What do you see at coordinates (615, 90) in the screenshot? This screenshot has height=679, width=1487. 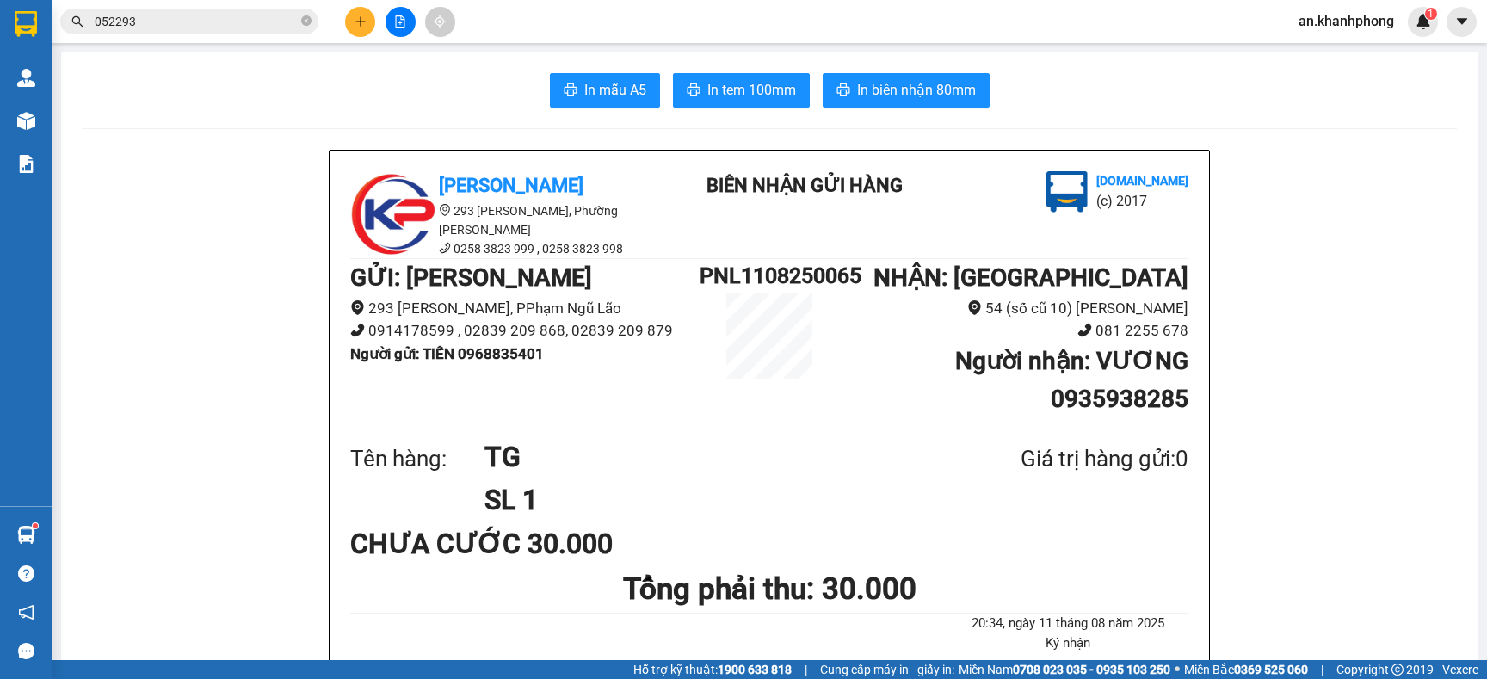 I see `span: In mẫu A5` at bounding box center [615, 90].